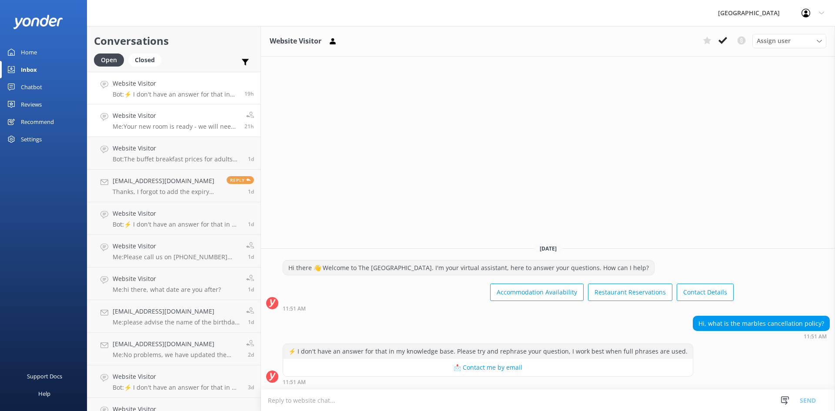 This screenshot has width=835, height=411. Describe the element at coordinates (166, 192) in the screenshot. I see `p: Thanks, I forgot to add the expiry date, let me resend the email, with thanks` at that location.